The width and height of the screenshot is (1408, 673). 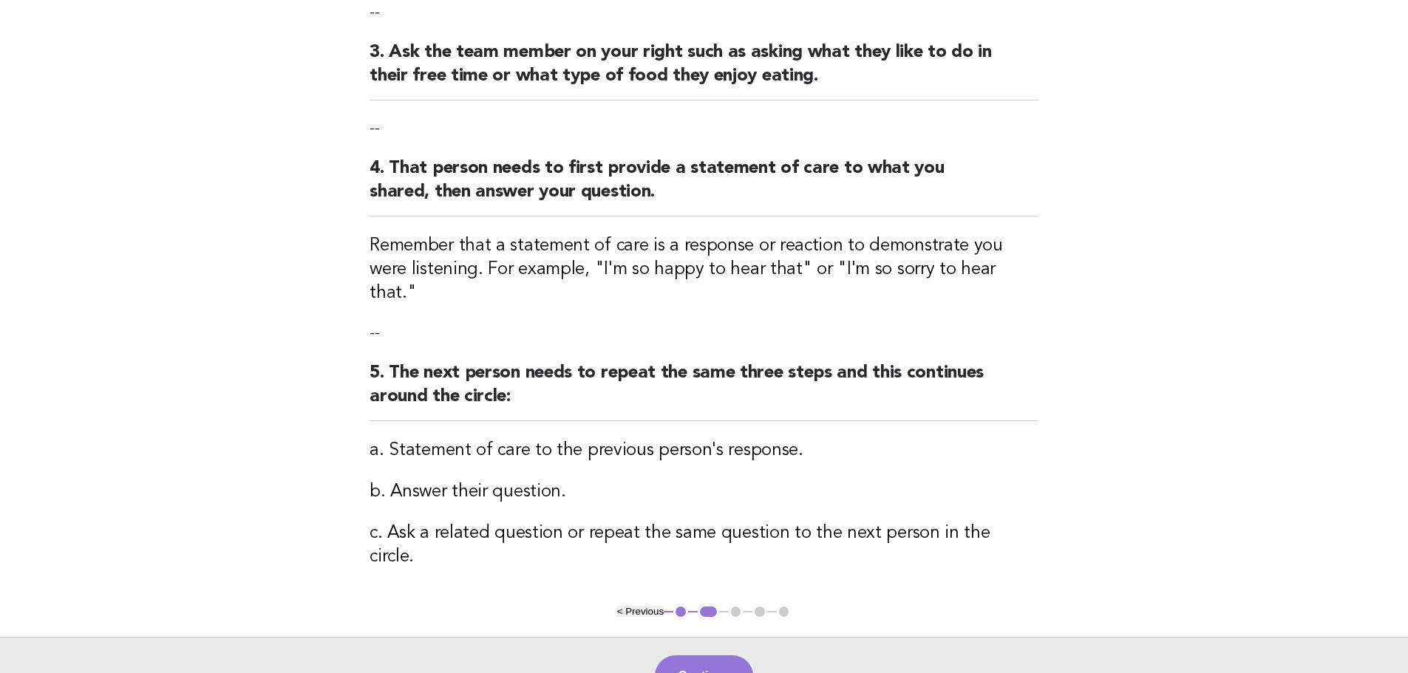 What do you see at coordinates (708, 612) in the screenshot?
I see `button: 2` at bounding box center [708, 612].